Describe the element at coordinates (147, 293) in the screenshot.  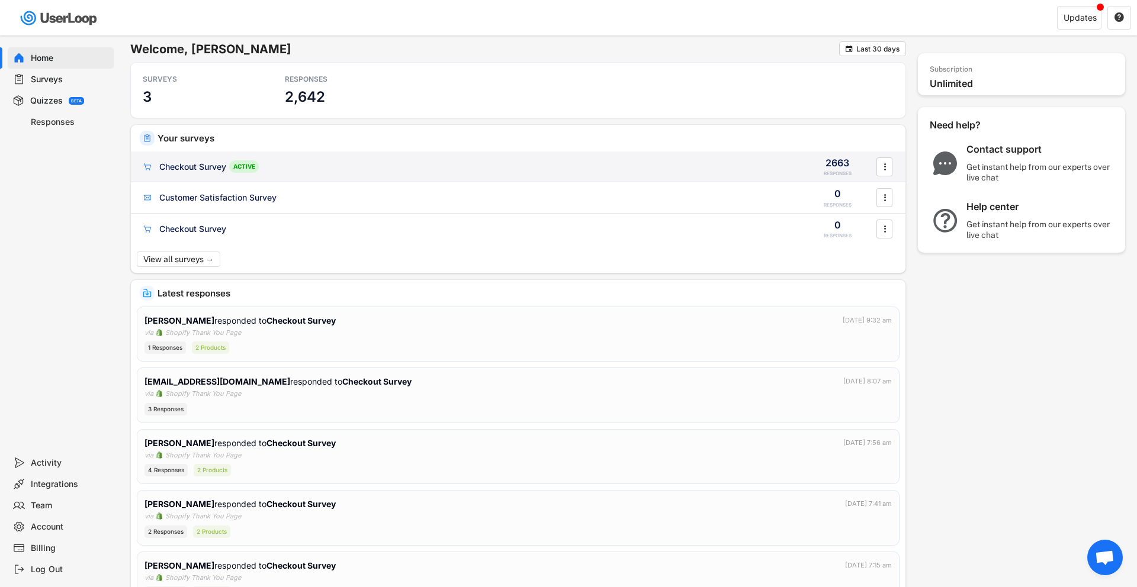
I see `img: IncomingMajor.svg` at that location.